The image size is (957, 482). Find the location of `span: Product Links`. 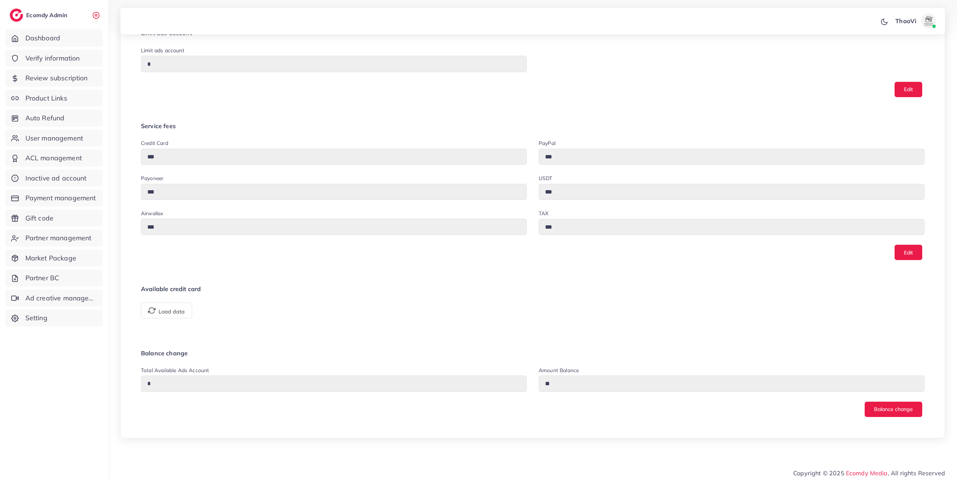

span: Product Links is located at coordinates (46, 98).